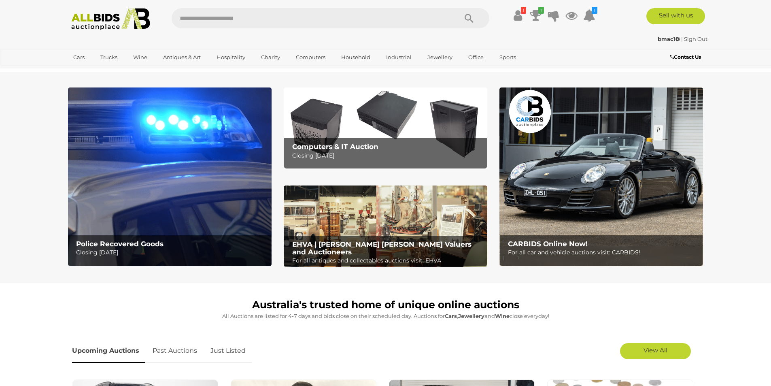  Describe the element at coordinates (385, 128) in the screenshot. I see `img: Computers & IT Auction` at that location.